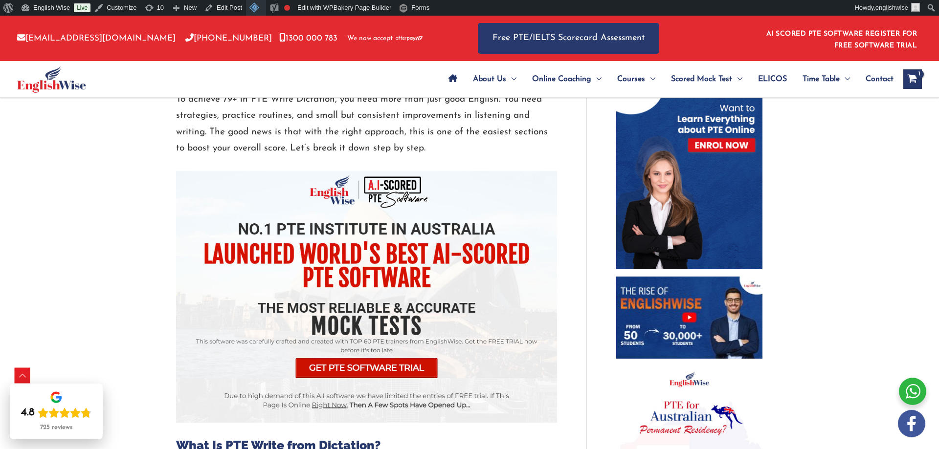  Describe the element at coordinates (915, 7) in the screenshot. I see `img: ashok kumar` at that location.